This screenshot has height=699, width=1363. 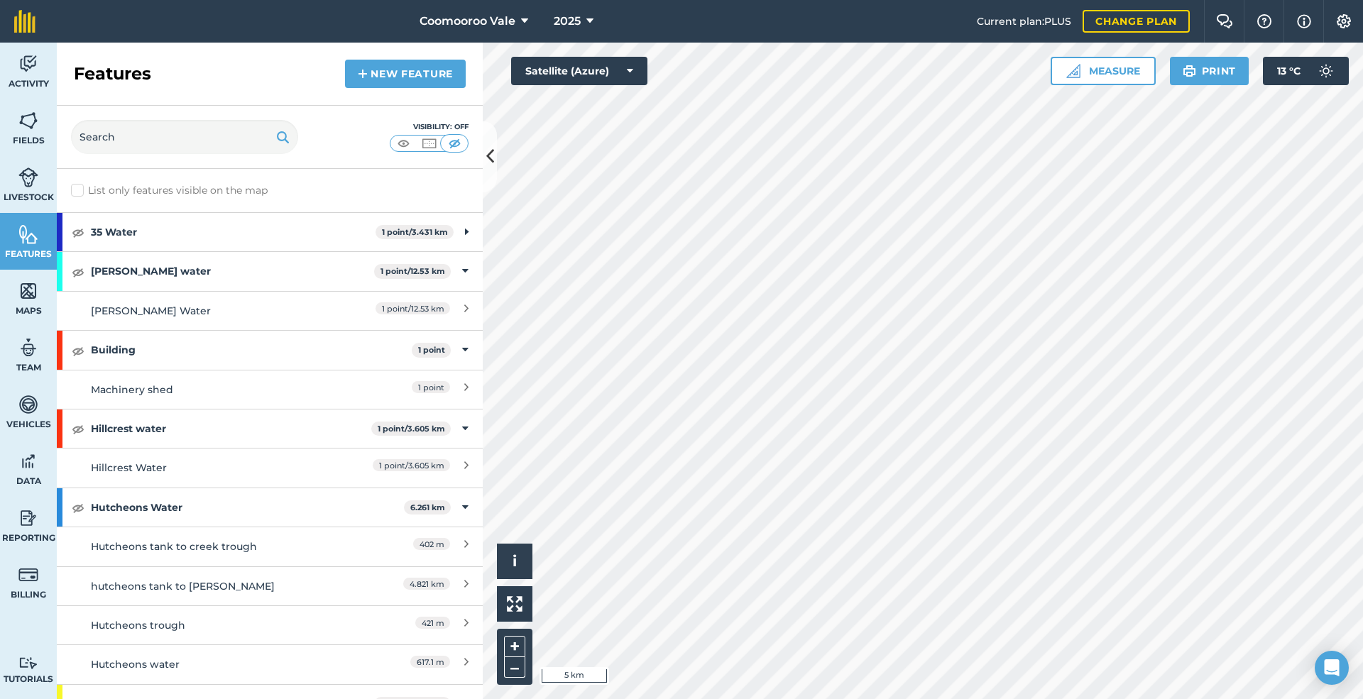 I want to click on img: A question mark icon, so click(x=1265, y=21).